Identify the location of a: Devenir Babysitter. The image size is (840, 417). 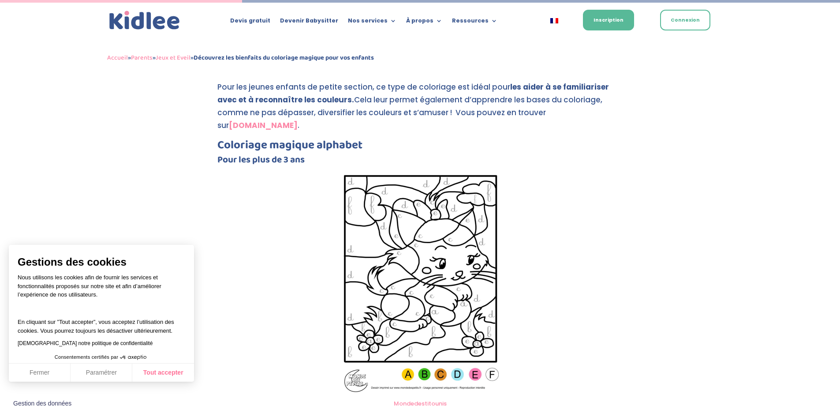
(309, 22).